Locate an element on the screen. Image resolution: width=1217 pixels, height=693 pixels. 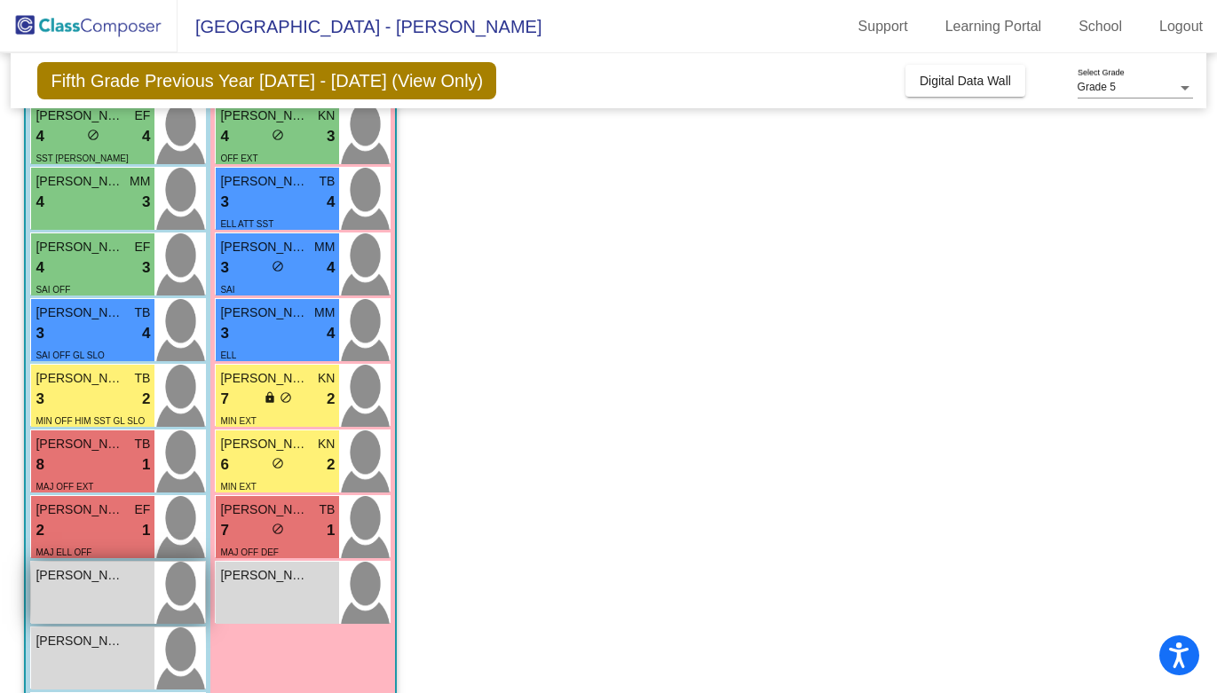
span: 8 is located at coordinates (39, 465).